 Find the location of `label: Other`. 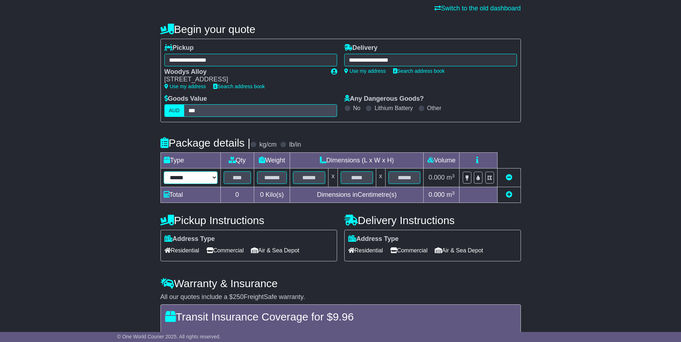

label: Other is located at coordinates (434, 108).